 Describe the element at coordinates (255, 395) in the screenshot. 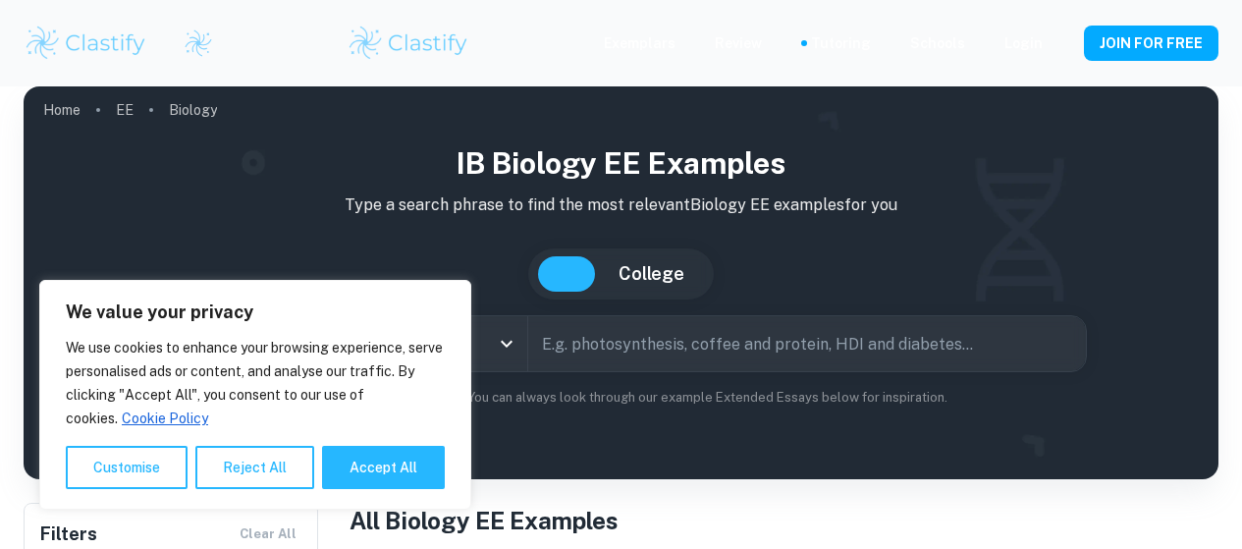

I see `div: We value your privacy` at that location.